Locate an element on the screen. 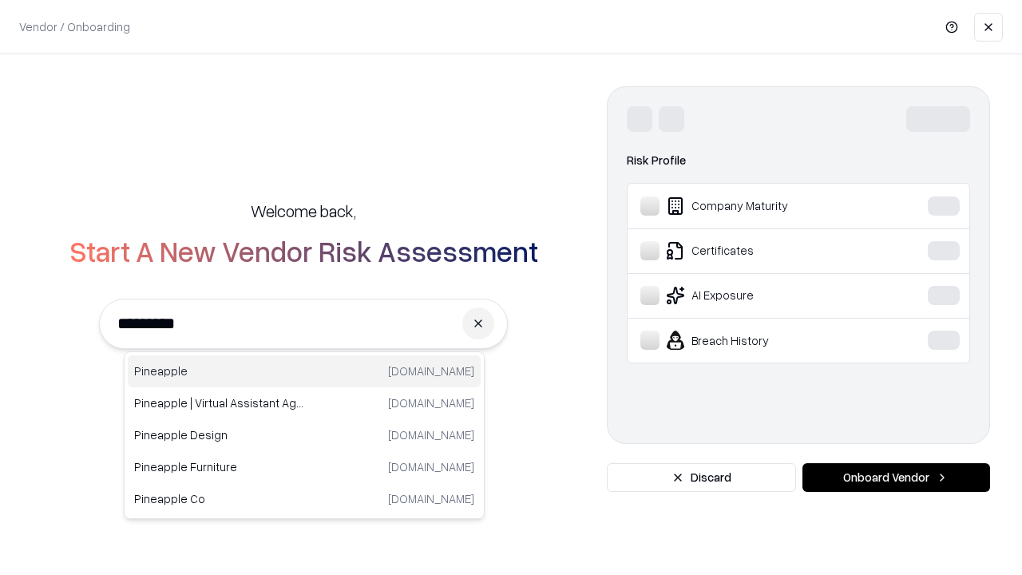 The height and width of the screenshot is (575, 1022). div: Company Maturity is located at coordinates (760, 206).